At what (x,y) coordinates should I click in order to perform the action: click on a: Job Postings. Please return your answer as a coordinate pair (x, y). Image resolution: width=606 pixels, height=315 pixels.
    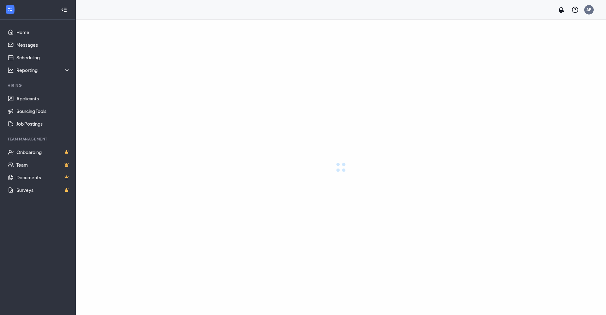
    Looking at the image, I should click on (43, 124).